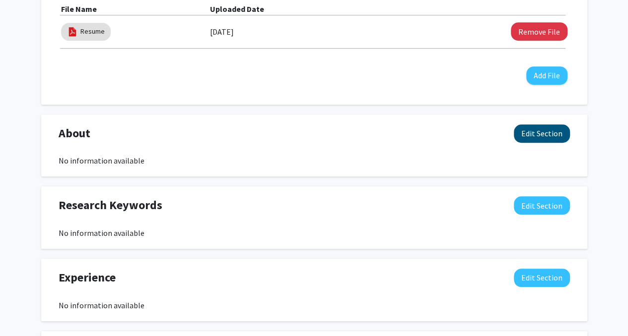 The image size is (628, 336). I want to click on span: Research Keywords, so click(110, 205).